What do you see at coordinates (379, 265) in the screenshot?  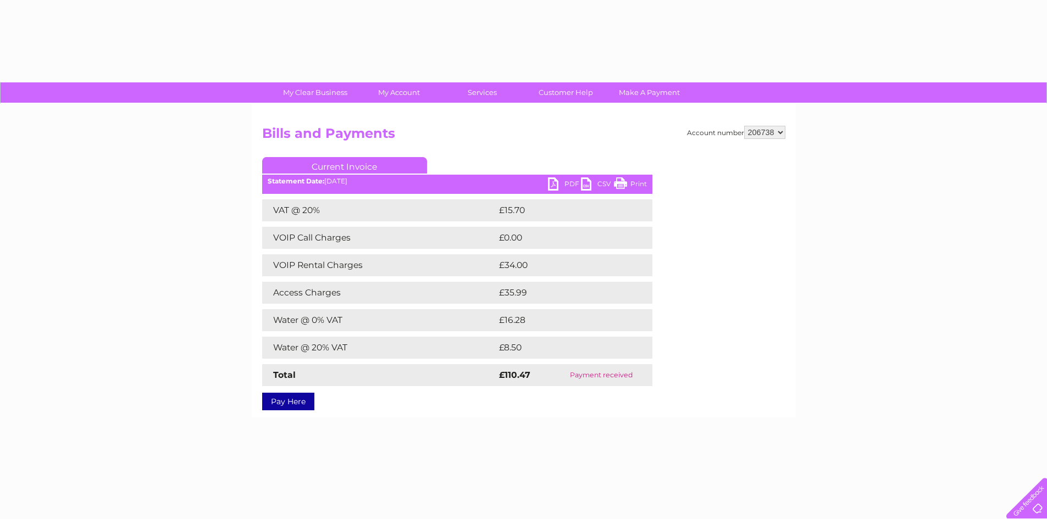 I see `td: VOIP Rental Charges` at bounding box center [379, 265].